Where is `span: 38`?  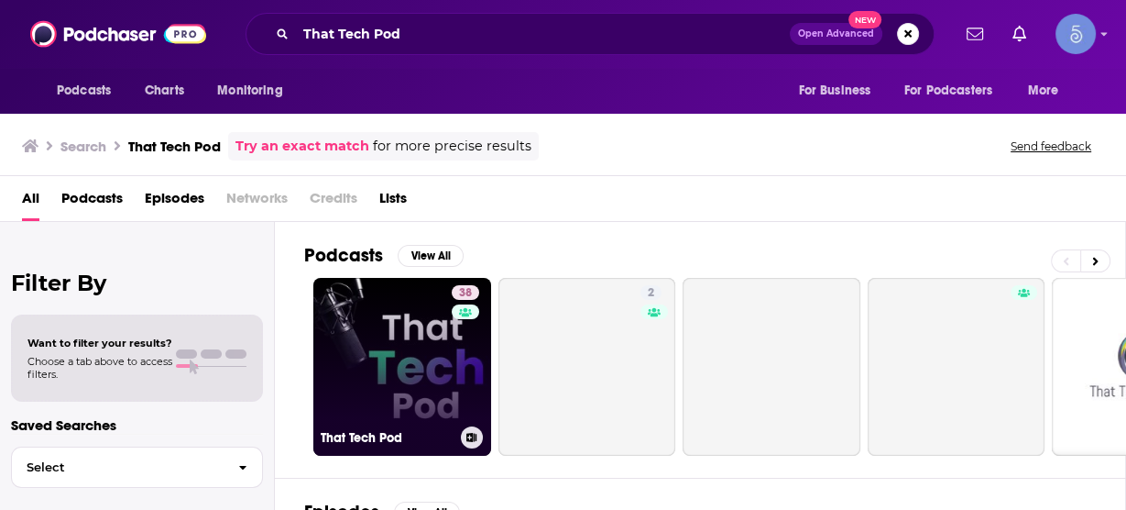 span: 38 is located at coordinates (466, 293).